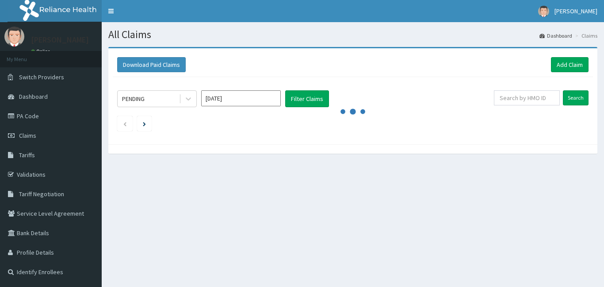 The width and height of the screenshot is (604, 287). What do you see at coordinates (307, 99) in the screenshot?
I see `button: Filter Claims` at bounding box center [307, 99].